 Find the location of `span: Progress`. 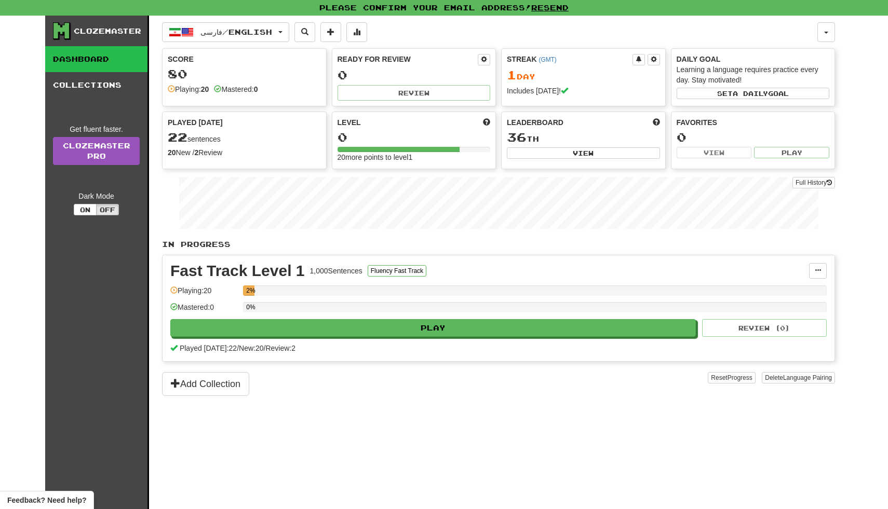

span: Progress is located at coordinates (740, 378).